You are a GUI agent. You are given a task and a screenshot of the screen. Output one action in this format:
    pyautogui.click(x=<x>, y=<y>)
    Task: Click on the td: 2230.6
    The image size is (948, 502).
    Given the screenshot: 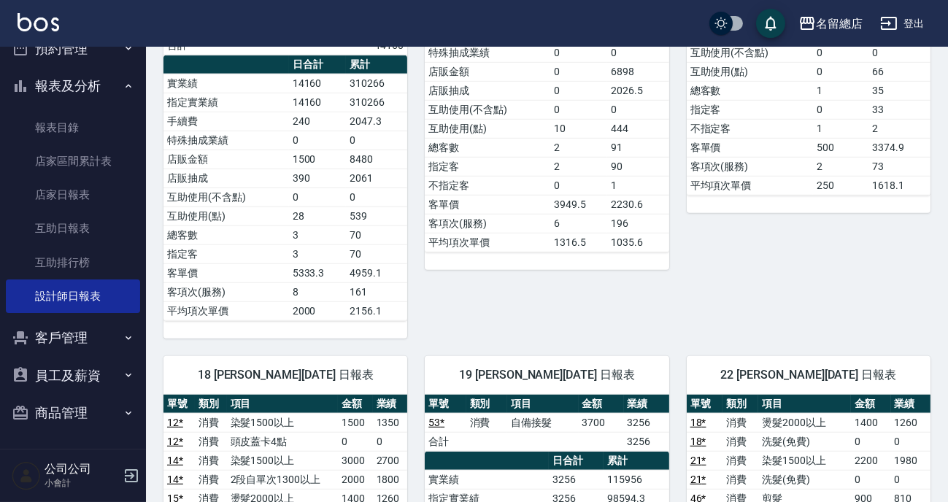 What is the action you would take?
    pyautogui.click(x=638, y=204)
    